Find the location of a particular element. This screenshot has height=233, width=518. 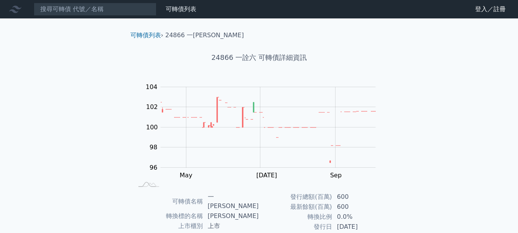

td: 最新餘額(百萬) is located at coordinates (296, 207).